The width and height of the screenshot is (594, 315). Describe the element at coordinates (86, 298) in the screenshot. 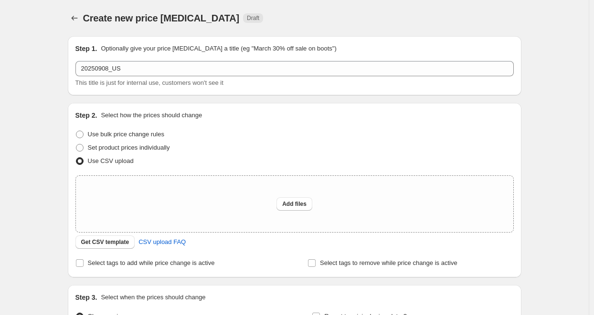

I see `h2: Step 3.` at that location.